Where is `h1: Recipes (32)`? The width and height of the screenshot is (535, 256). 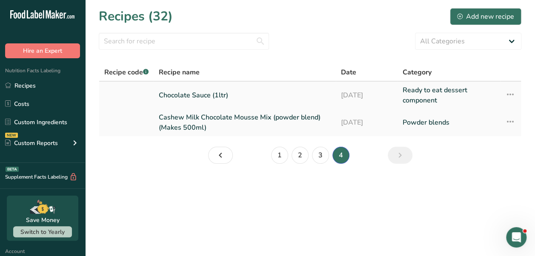 h1: Recipes (32) is located at coordinates (136, 16).